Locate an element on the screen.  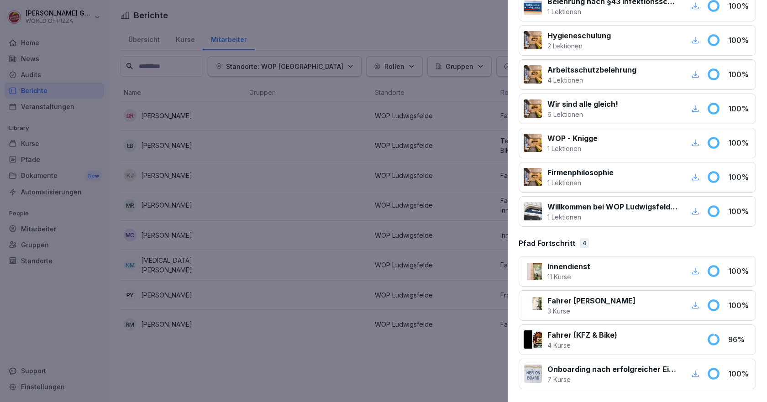
p: Pfad Fortschritt is located at coordinates (547, 243).